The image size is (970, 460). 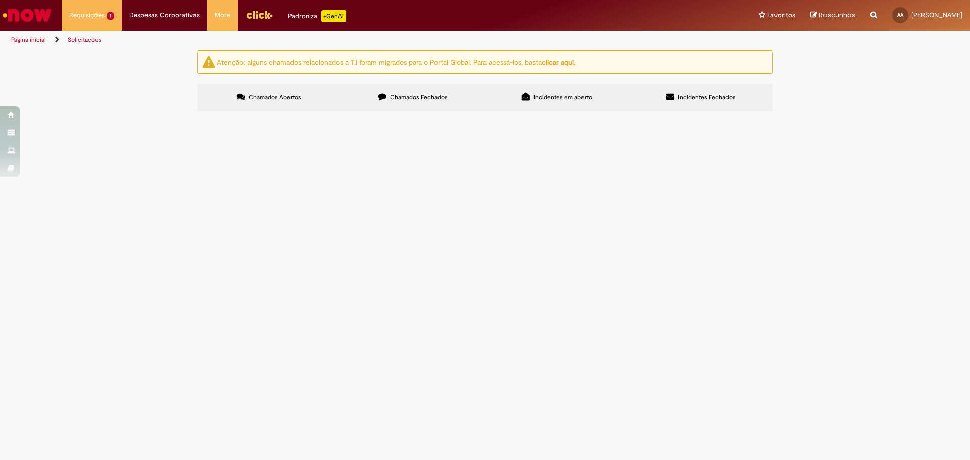 What do you see at coordinates (259, 15) in the screenshot?
I see `img: click_logo_yellow_360x200.png` at bounding box center [259, 15].